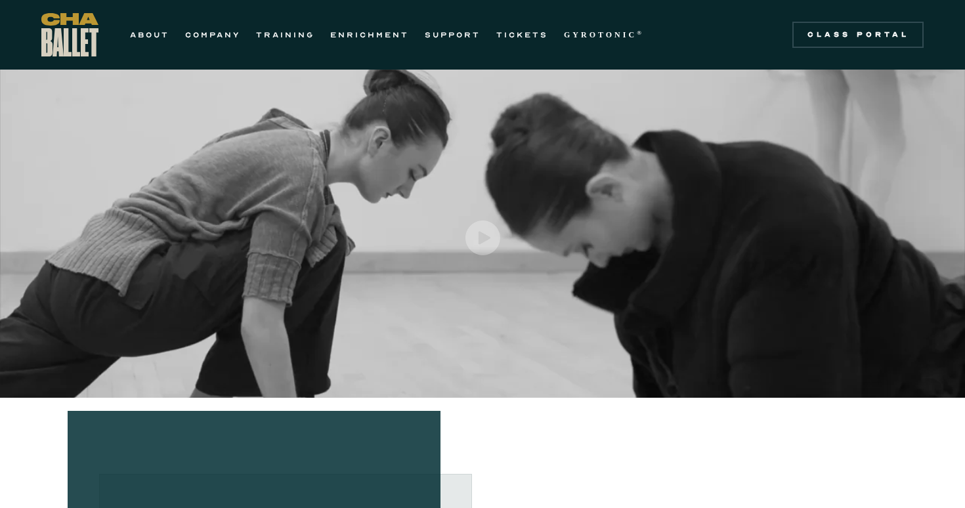 The image size is (965, 508). What do you see at coordinates (452, 35) in the screenshot?
I see `a: SUPPORT` at bounding box center [452, 35].